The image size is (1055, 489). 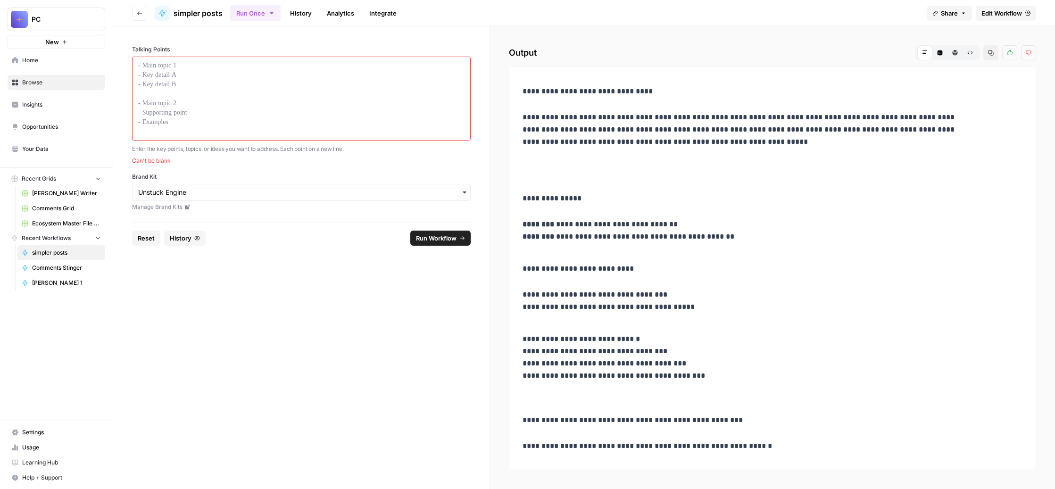 What do you see at coordinates (56, 60) in the screenshot?
I see `a: Home` at bounding box center [56, 60].